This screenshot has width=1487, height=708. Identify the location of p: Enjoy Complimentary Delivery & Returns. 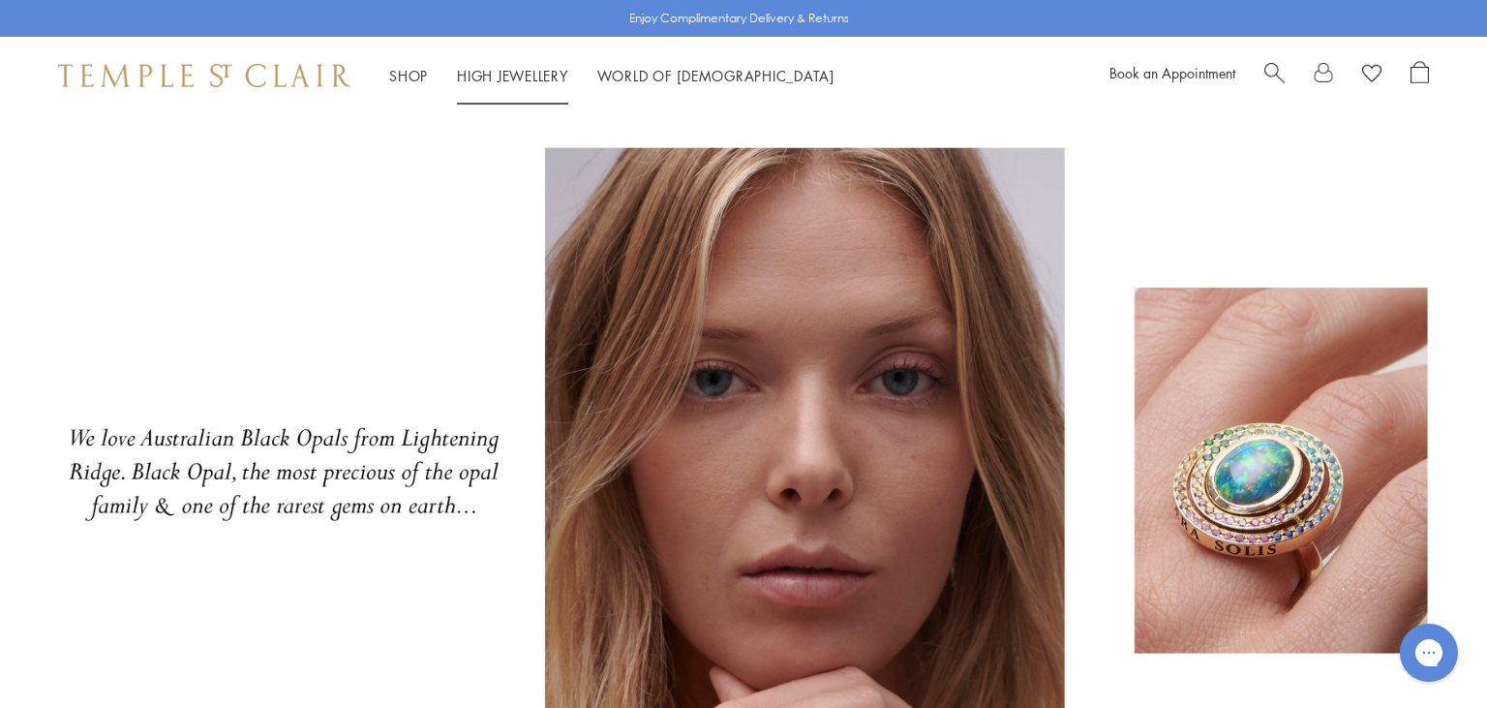
(739, 18).